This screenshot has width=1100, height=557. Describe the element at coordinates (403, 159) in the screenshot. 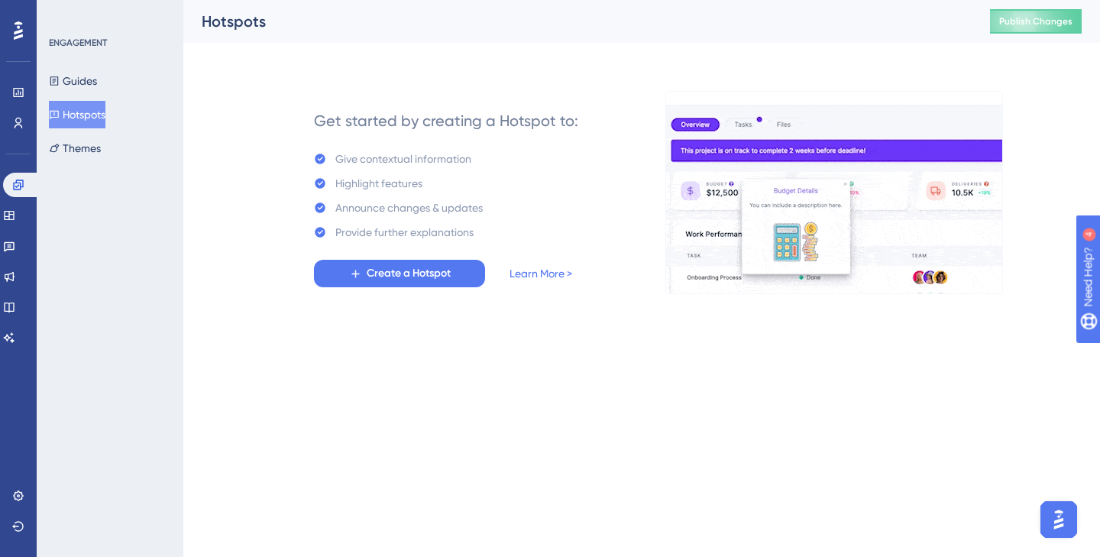

I see `div: Give contextual information` at that location.